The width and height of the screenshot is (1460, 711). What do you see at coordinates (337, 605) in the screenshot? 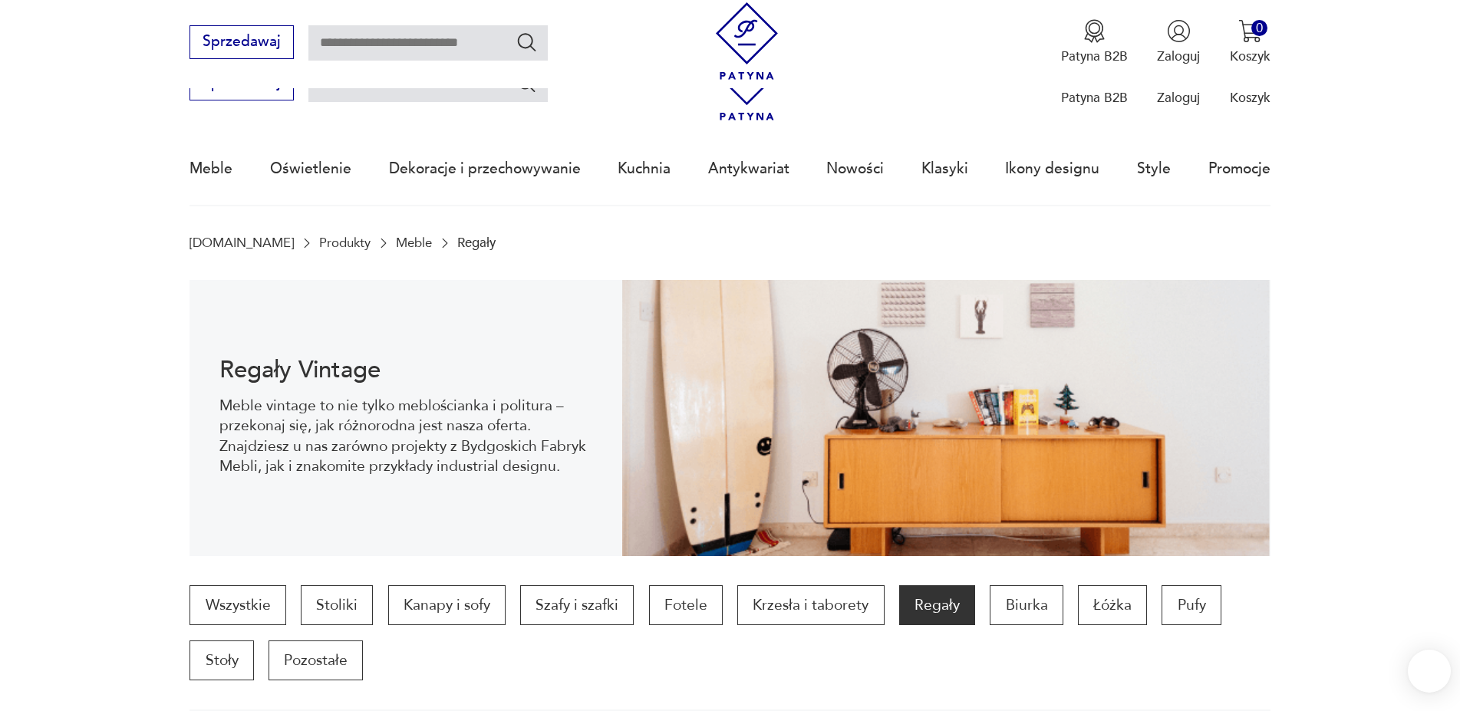
I see `a: Stoliki` at bounding box center [337, 605].